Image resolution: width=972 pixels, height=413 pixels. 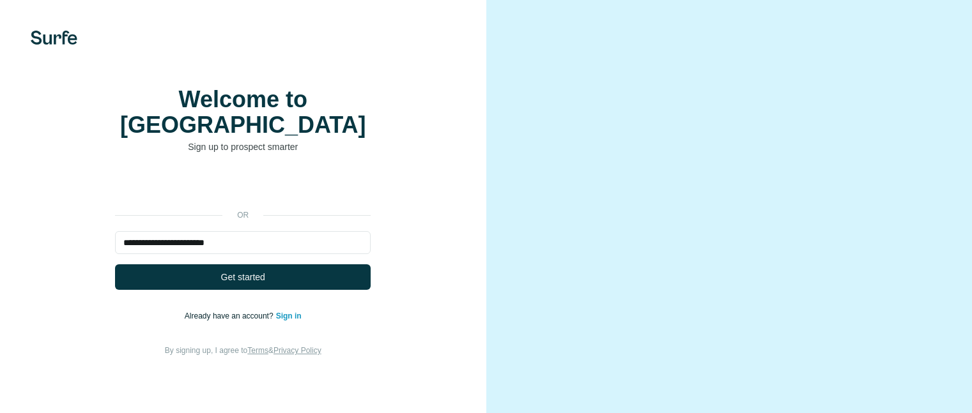 What do you see at coordinates (243, 351) in the screenshot?
I see `span: By signing up, I agree to &` at bounding box center [243, 351].